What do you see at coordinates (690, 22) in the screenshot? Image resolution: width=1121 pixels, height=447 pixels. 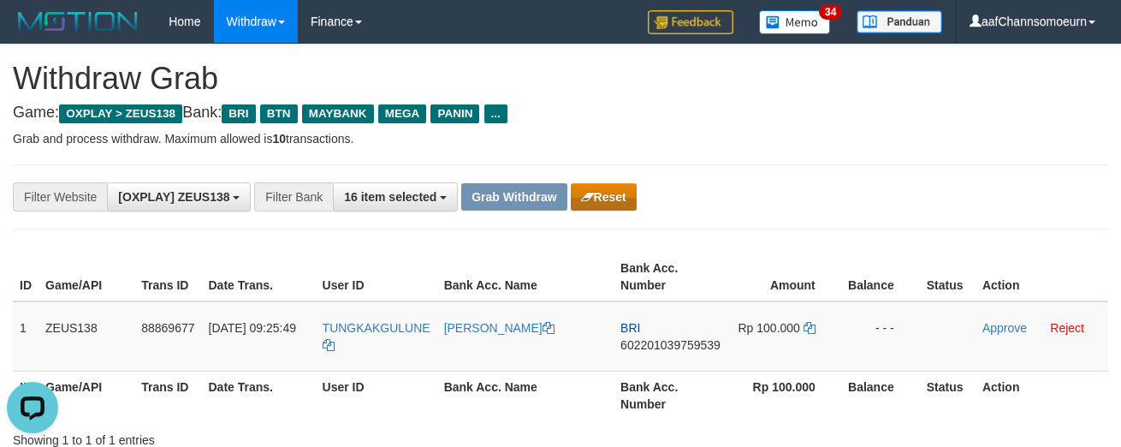 I see `img: Feedback.jpg` at bounding box center [690, 22].